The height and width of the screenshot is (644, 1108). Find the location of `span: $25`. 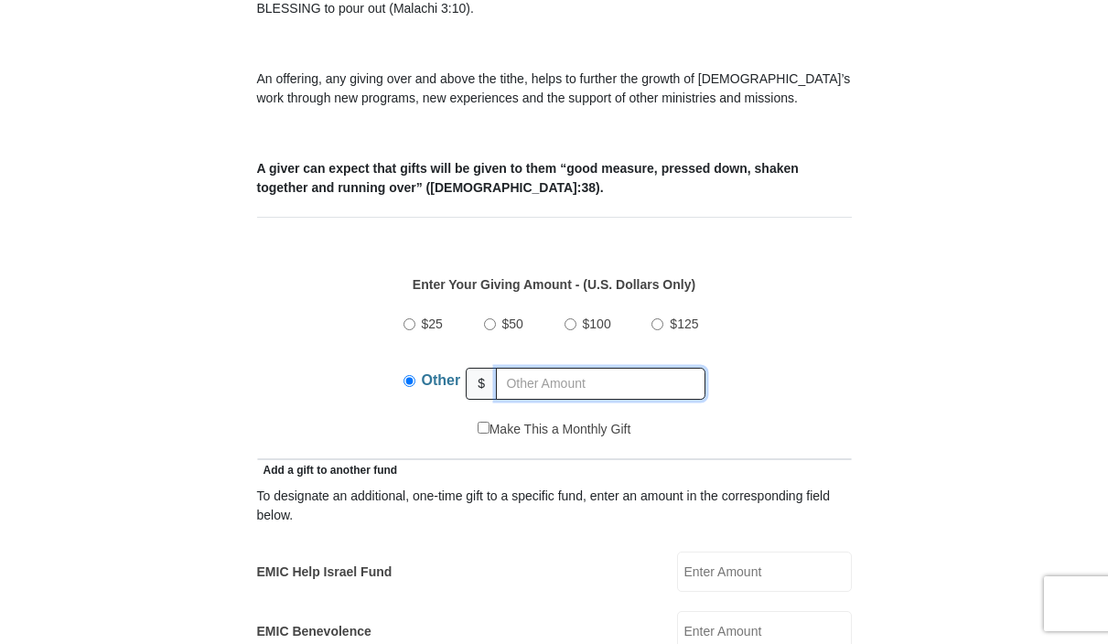

span: $25 is located at coordinates (432, 324).